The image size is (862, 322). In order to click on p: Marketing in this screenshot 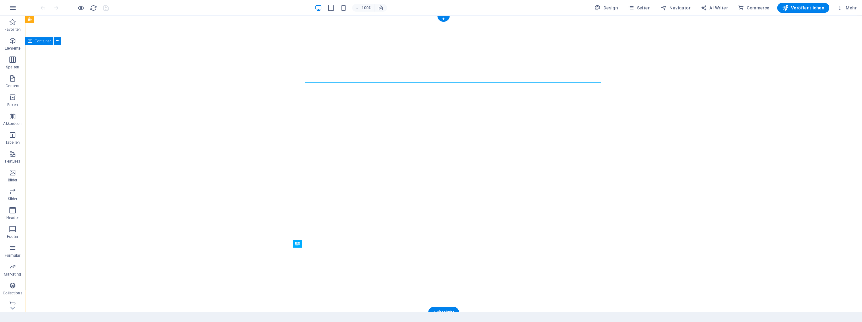, I will do `click(12, 275)`.